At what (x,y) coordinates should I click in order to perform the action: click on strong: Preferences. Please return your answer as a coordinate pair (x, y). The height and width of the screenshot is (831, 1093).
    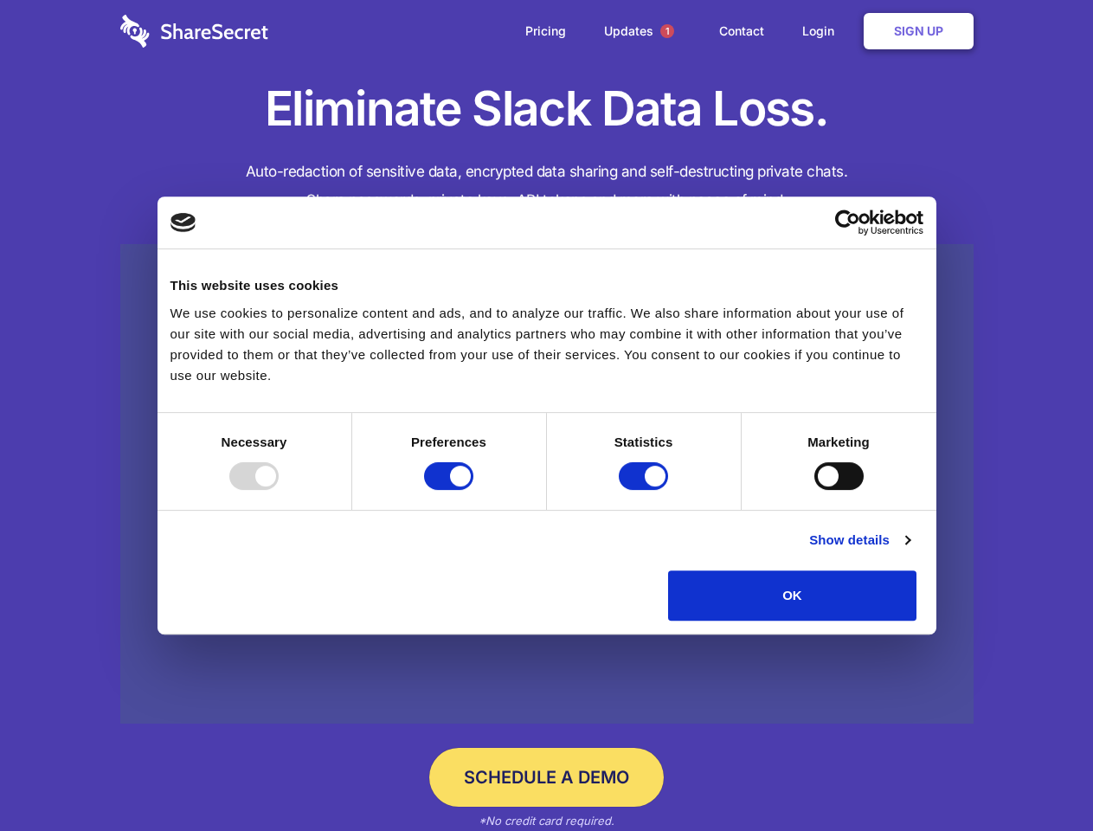
    Looking at the image, I should click on (448, 441).